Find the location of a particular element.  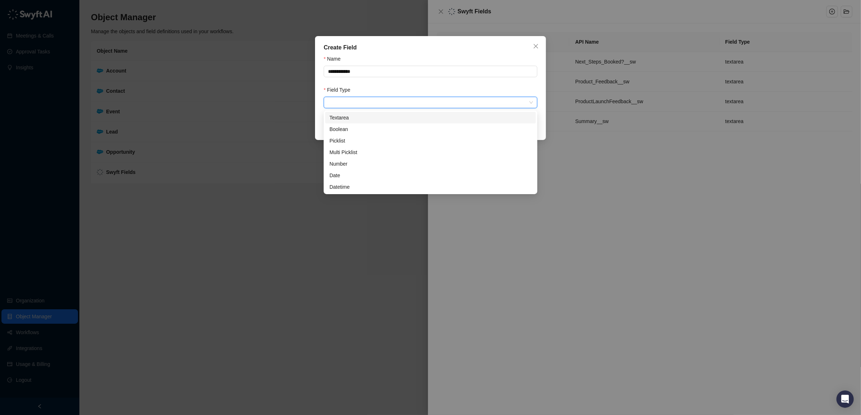

div: Open Intercom Messenger is located at coordinates (845, 399).